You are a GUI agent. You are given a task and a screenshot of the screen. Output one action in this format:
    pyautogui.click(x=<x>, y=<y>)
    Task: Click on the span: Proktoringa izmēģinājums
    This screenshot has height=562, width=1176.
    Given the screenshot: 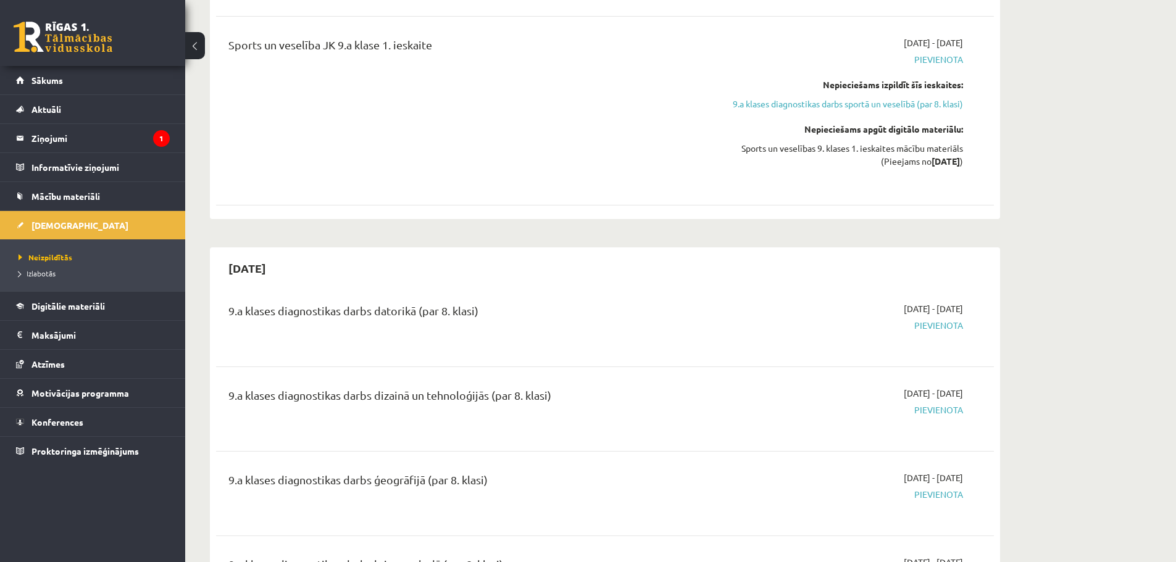 What is the action you would take?
    pyautogui.click(x=85, y=451)
    